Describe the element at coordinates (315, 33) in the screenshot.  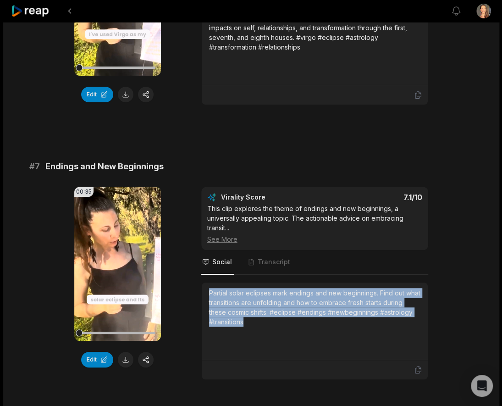
I see `div: How do eclipses affect Virgo ascendants? Explore the powerful impacts on self, relationships, and...` at that location.